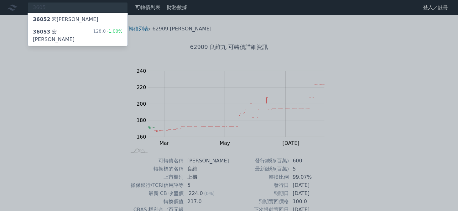 This screenshot has height=211, width=458. Describe the element at coordinates (108, 36) in the screenshot. I see `div: 128.0` at that location.